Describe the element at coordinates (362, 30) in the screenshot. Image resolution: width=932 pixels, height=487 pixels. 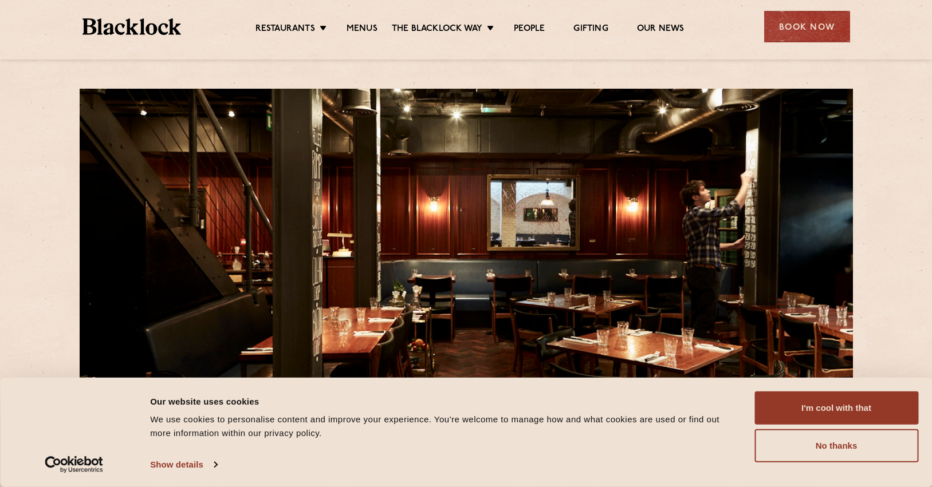
I see `a: Menus` at that location.